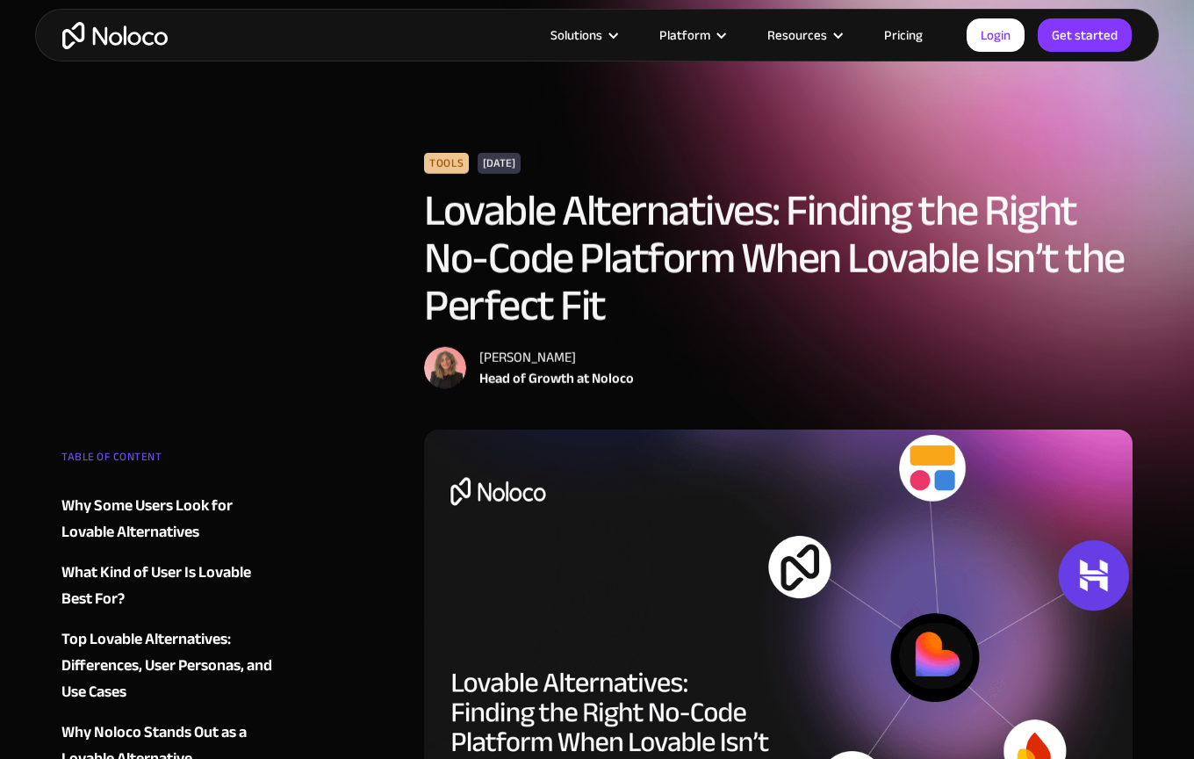 The width and height of the screenshot is (1194, 759). What do you see at coordinates (168, 586) in the screenshot?
I see `div: What Kind of User Is Lovable Best For?` at bounding box center [168, 586].